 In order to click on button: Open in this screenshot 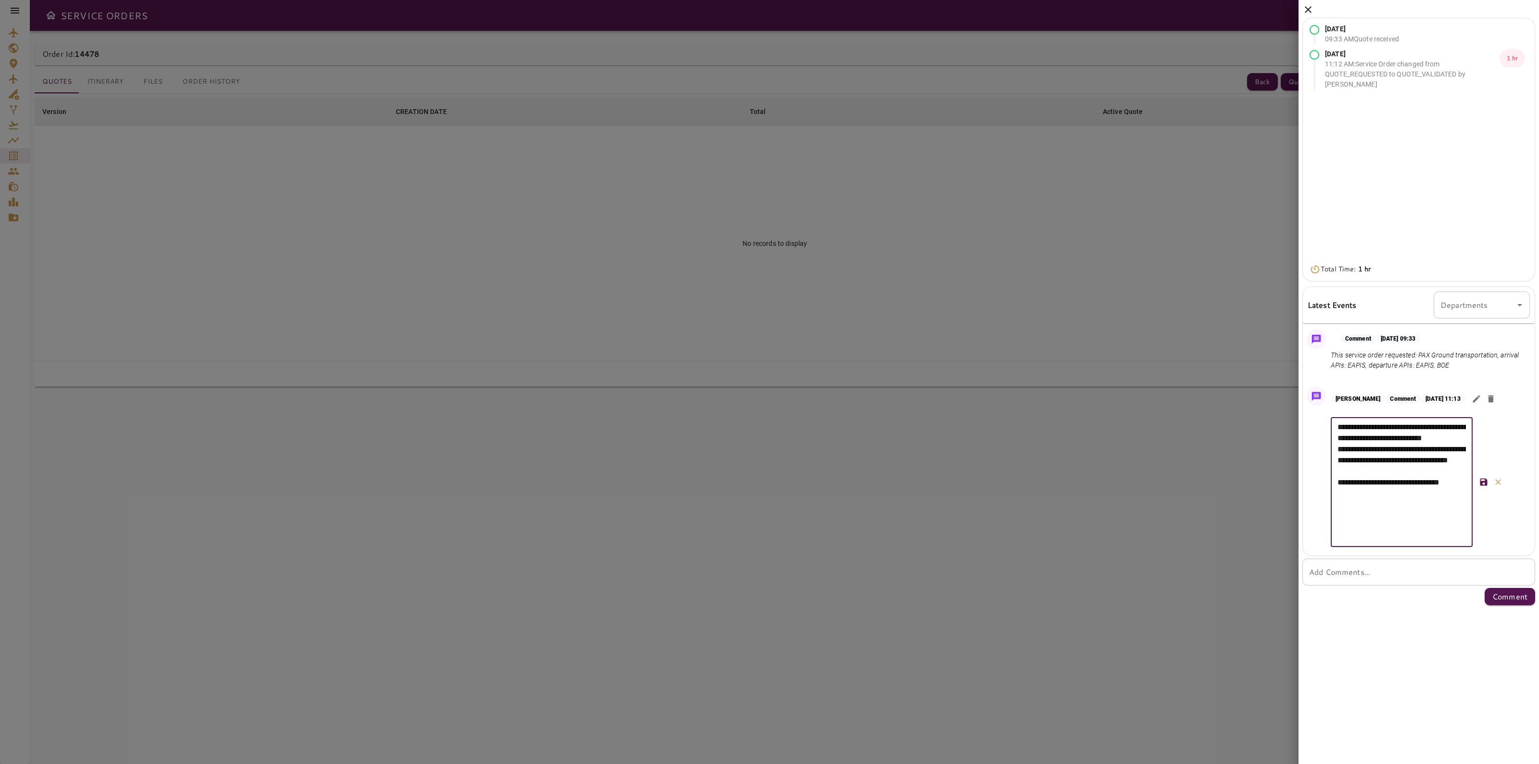, I will do `click(1520, 305)`.